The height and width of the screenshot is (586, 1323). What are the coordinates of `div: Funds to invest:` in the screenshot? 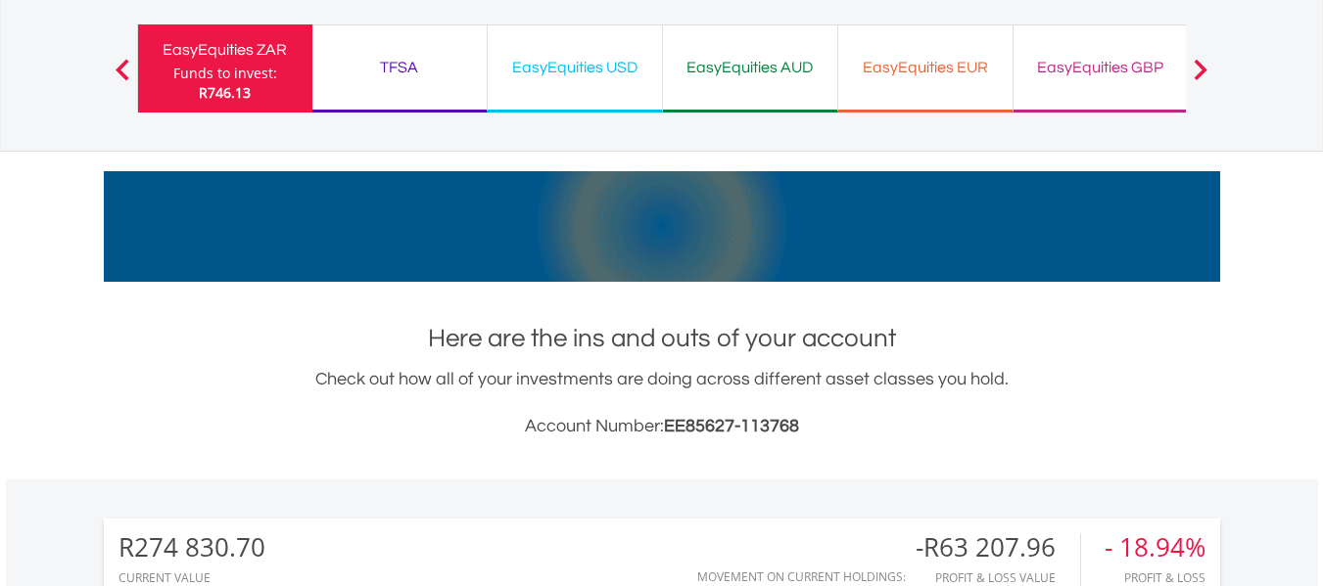 It's located at (225, 73).